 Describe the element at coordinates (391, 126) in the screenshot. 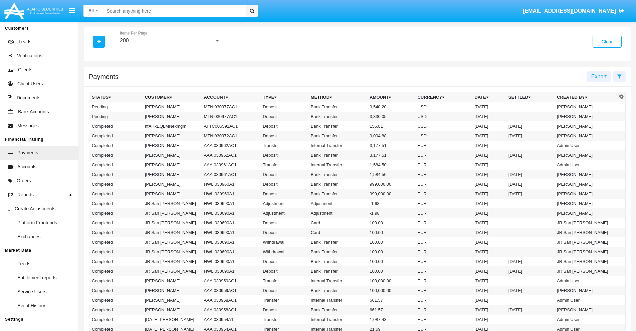

I see `td: 156.81` at that location.